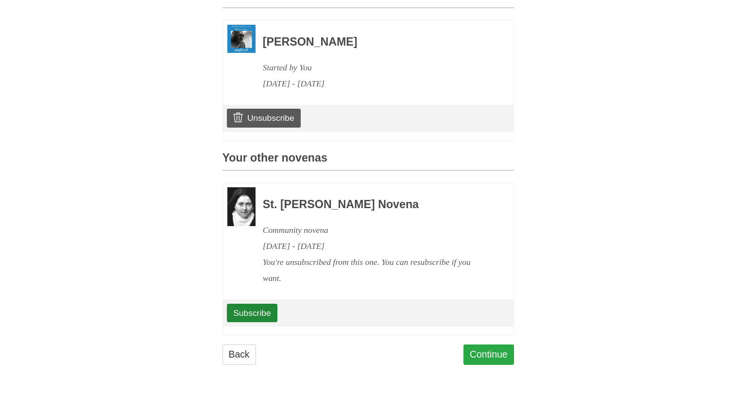 This screenshot has height=393, width=736. I want to click on a: Back, so click(239, 355).